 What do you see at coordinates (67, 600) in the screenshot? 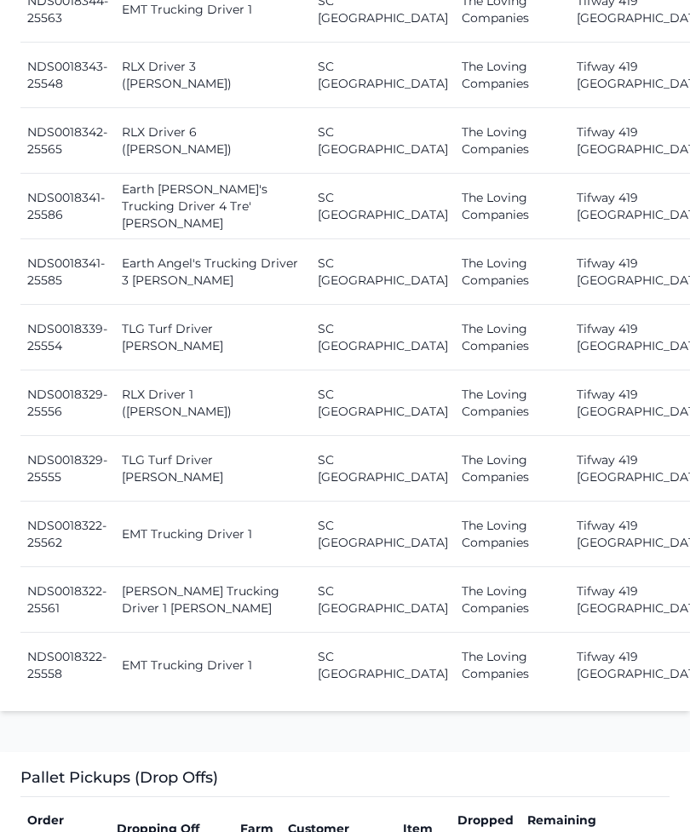
I see `td: NDS0018322-25561` at bounding box center [67, 600].